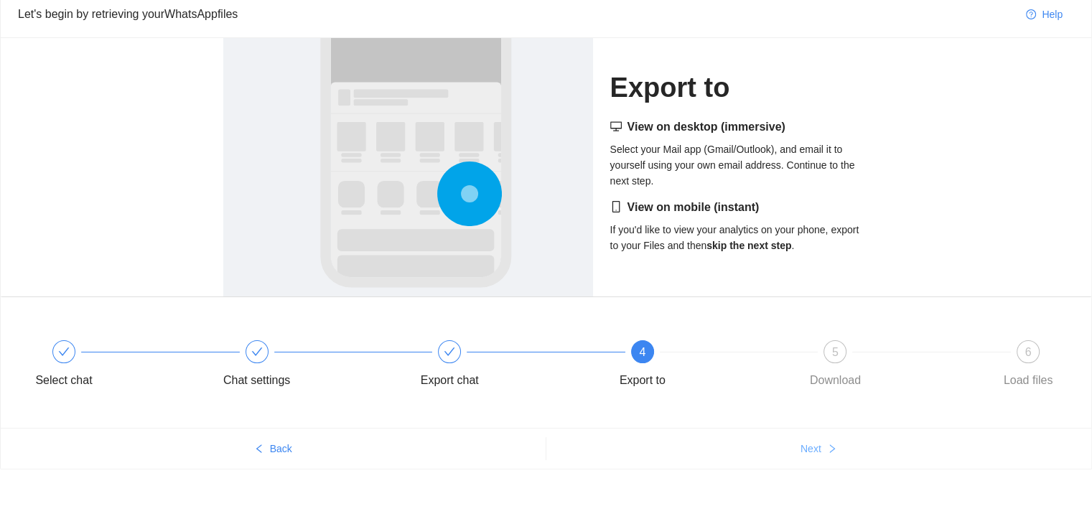 This screenshot has width=1092, height=524. Describe the element at coordinates (616, 126) in the screenshot. I see `span: desktop` at that location.